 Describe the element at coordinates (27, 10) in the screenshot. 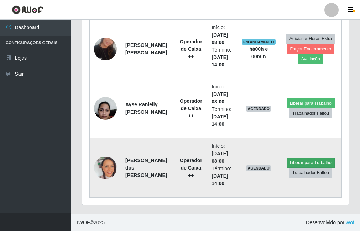

I see `img: CoreUI Logo` at that location.